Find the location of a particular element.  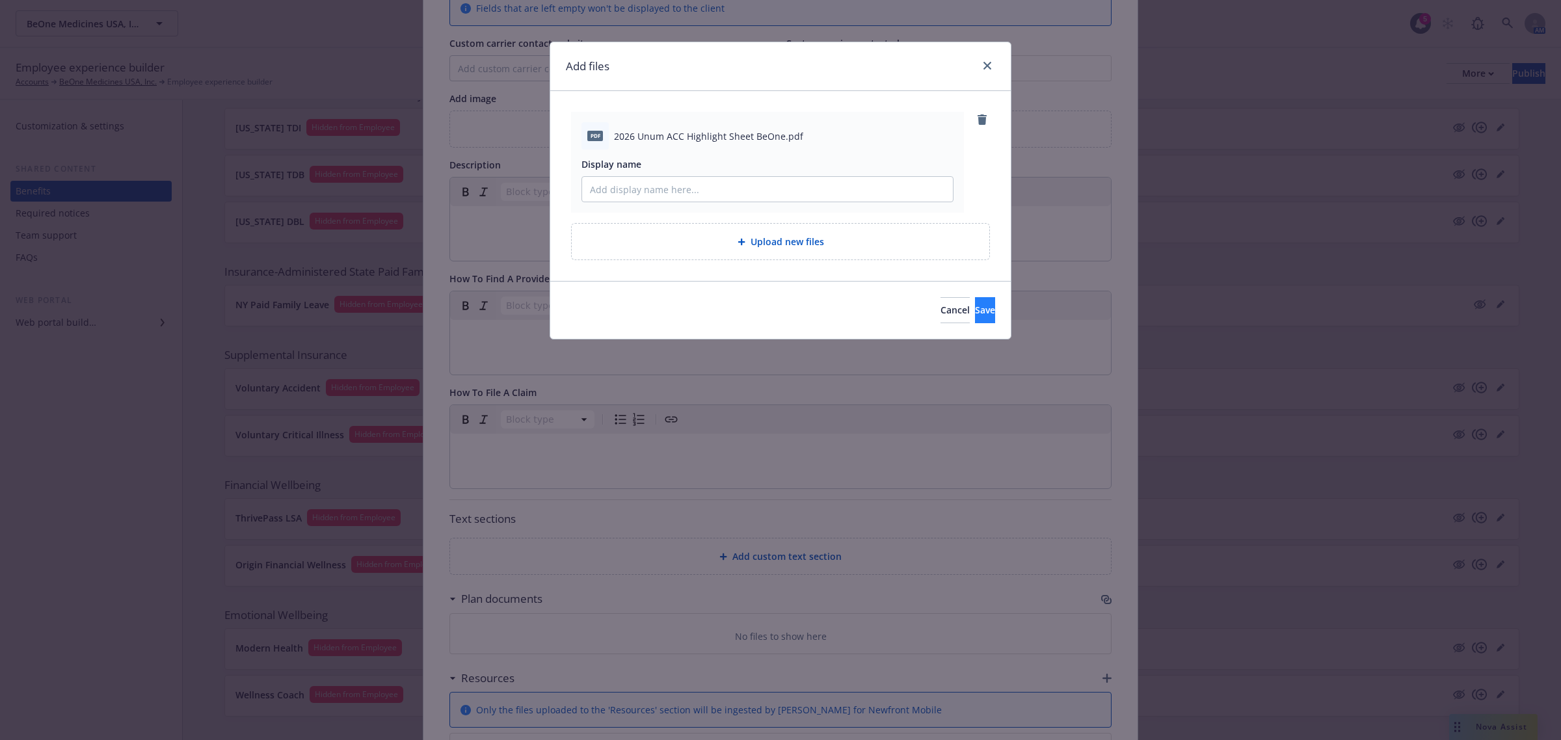

span: Save is located at coordinates (985, 310).